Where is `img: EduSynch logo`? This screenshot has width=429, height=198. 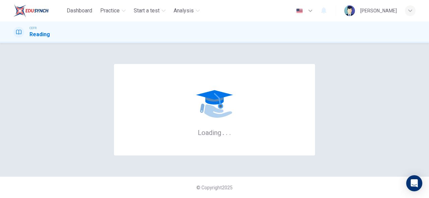 img: EduSynch logo is located at coordinates (31, 11).